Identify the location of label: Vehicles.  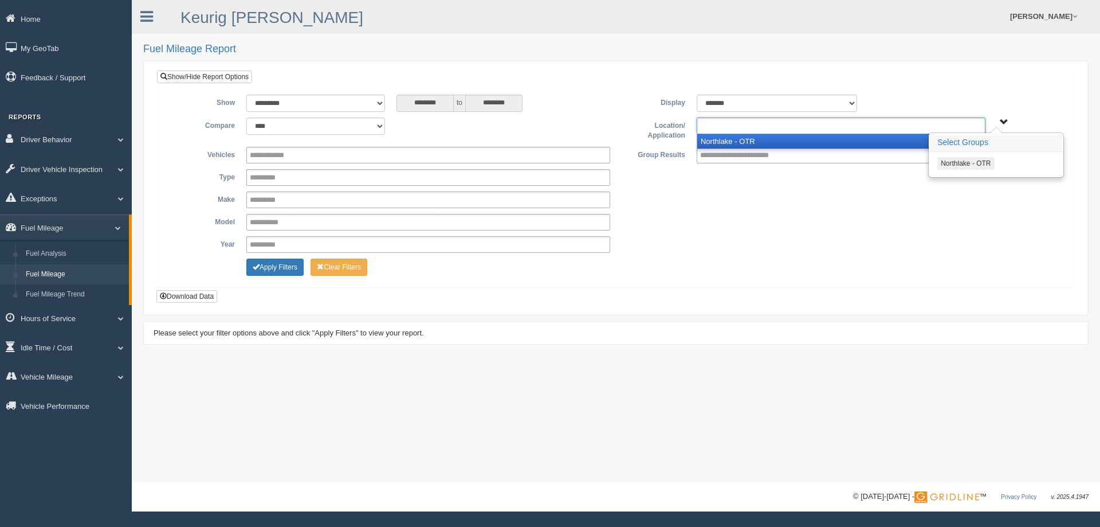
(203, 154).